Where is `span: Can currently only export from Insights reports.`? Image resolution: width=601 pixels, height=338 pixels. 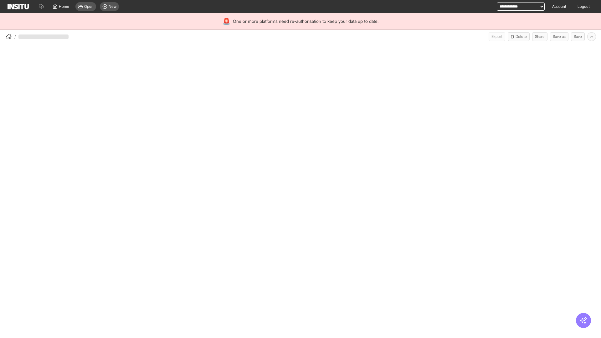 span: Can currently only export from Insights reports. is located at coordinates (497, 37).